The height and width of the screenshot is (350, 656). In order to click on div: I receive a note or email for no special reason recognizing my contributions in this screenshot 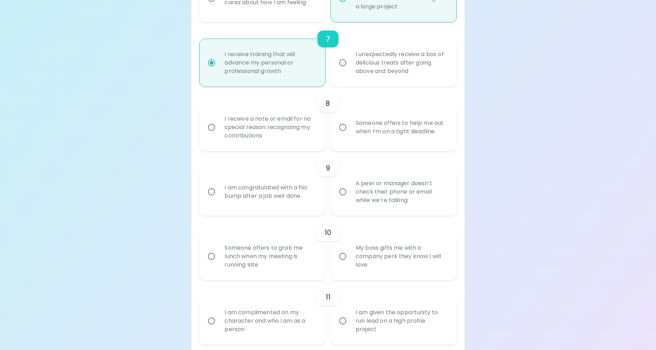, I will do `click(270, 127)`.